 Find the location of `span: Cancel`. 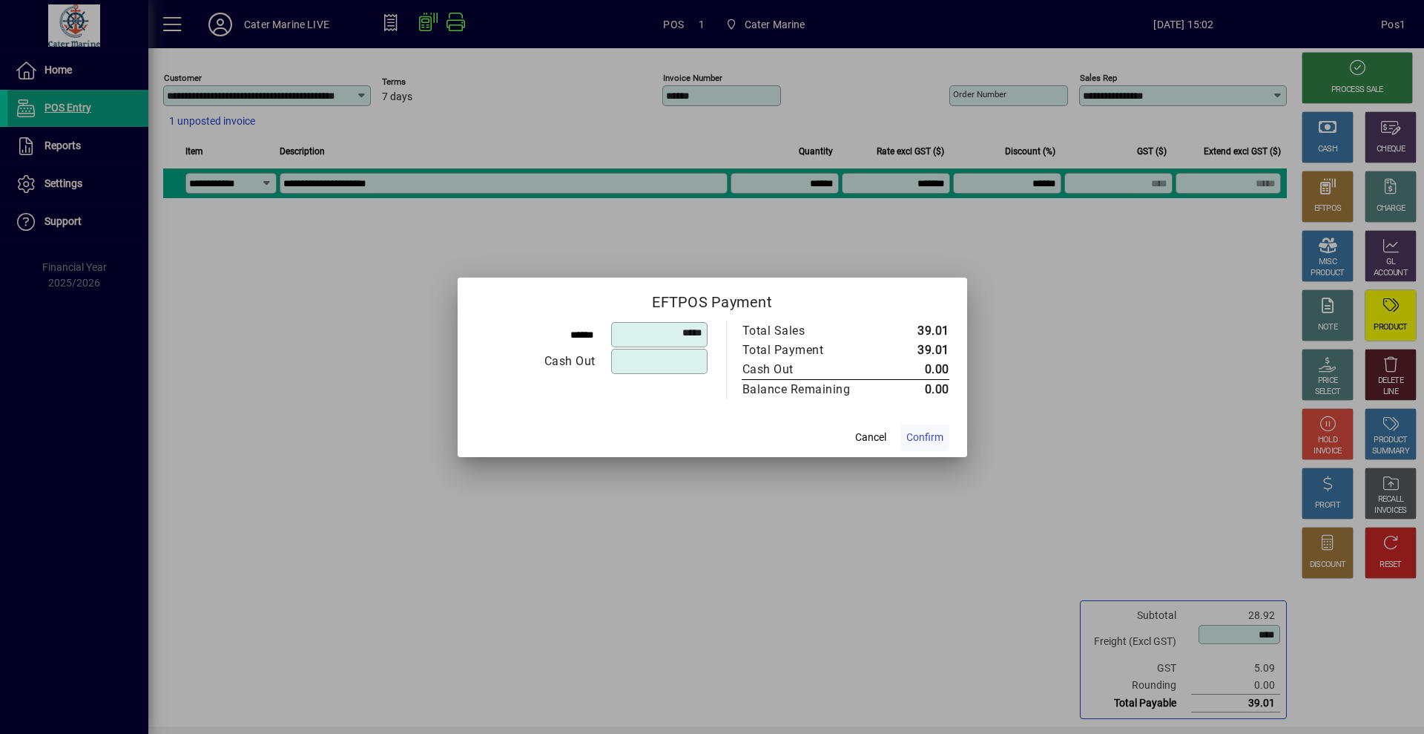

span: Cancel is located at coordinates (871, 437).